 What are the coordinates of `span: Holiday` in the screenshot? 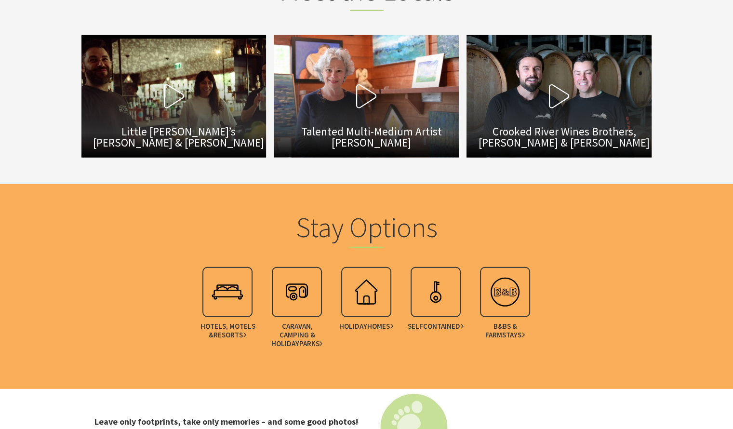 It's located at (366, 326).